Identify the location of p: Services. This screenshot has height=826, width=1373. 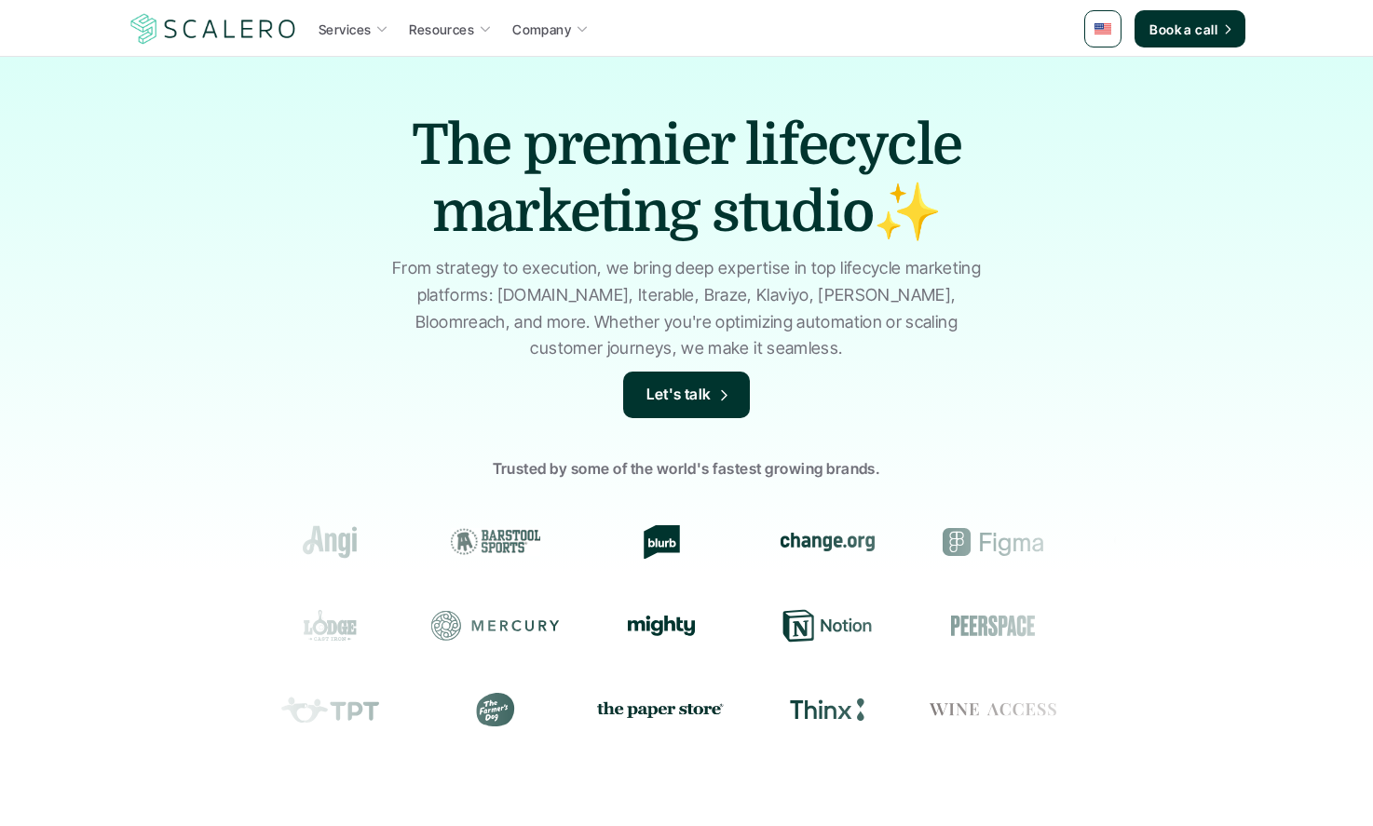
(345, 29).